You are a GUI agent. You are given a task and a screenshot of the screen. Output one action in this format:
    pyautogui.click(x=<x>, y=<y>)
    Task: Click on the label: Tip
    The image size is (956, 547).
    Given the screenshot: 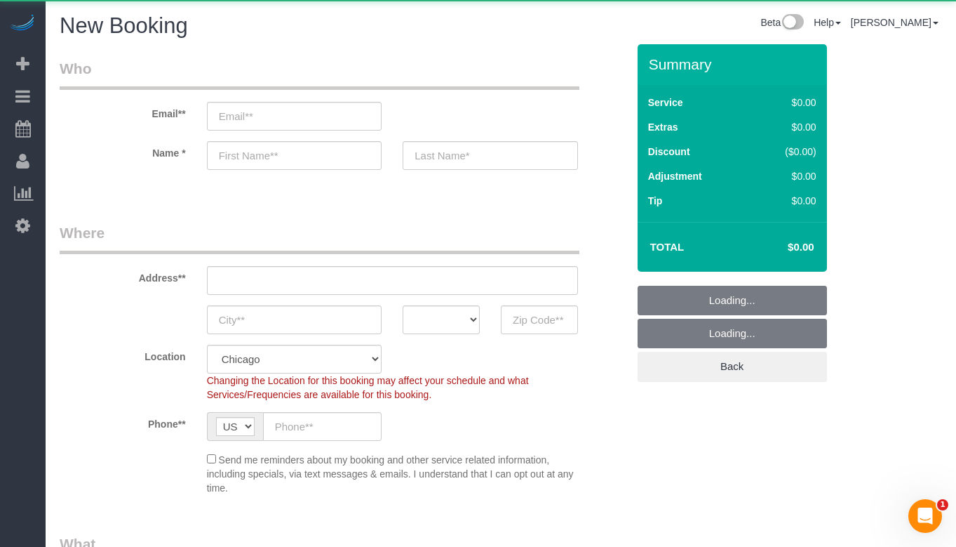 What is the action you would take?
    pyautogui.click(x=655, y=201)
    